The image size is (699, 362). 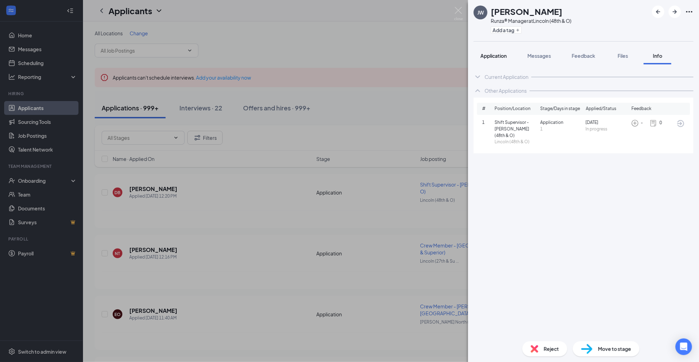 What do you see at coordinates (506, 91) in the screenshot?
I see `div: Other Applications` at bounding box center [506, 91].